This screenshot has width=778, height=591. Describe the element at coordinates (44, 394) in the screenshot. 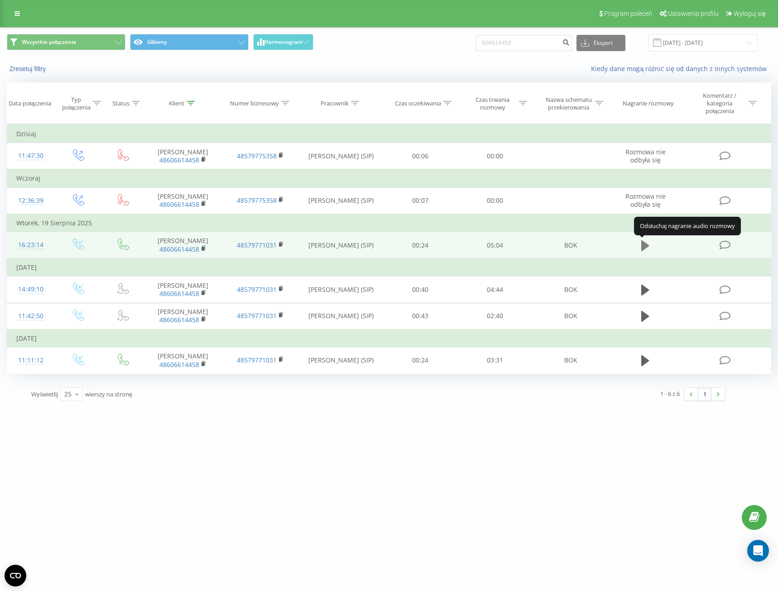

I see `span: Wyświetlij` at that location.